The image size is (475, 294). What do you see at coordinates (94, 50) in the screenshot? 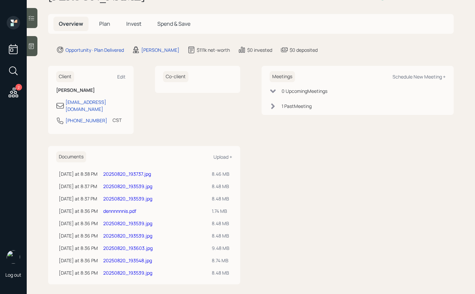
I see `div: Opportunity · Plan Delivered` at bounding box center [94, 50].